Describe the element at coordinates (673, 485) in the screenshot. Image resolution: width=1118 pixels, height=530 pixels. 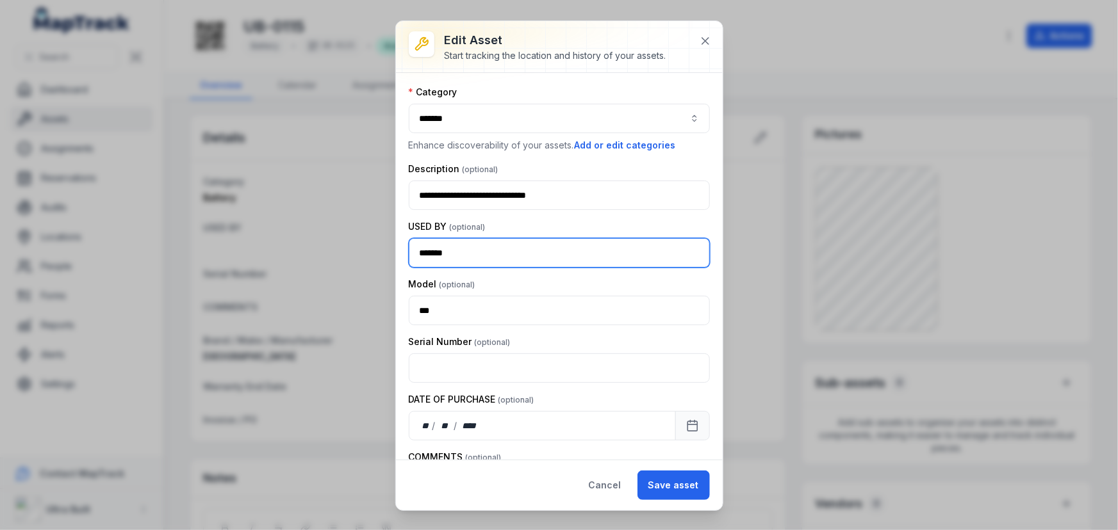
I see `button: Save asset` at that location.